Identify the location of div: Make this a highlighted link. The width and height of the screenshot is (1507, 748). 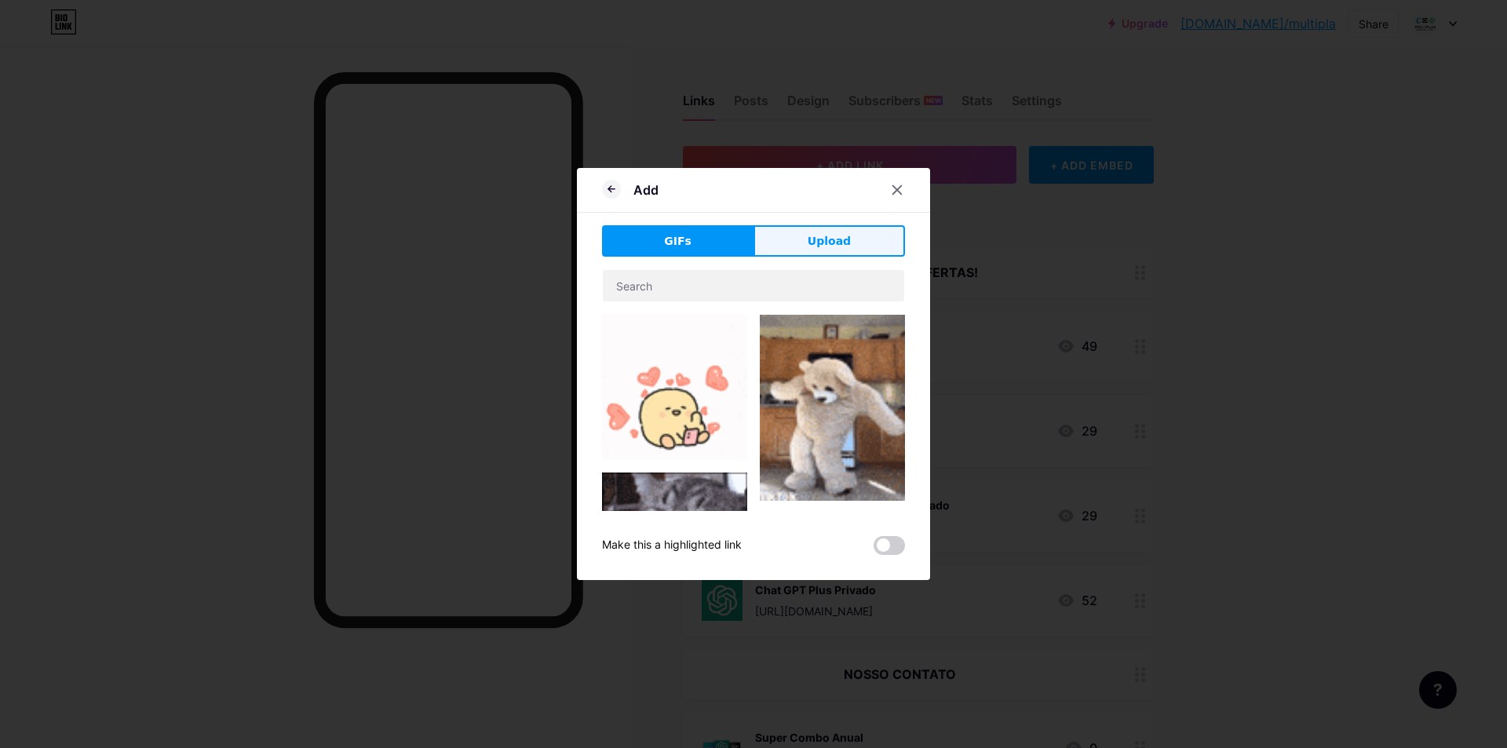
(672, 545).